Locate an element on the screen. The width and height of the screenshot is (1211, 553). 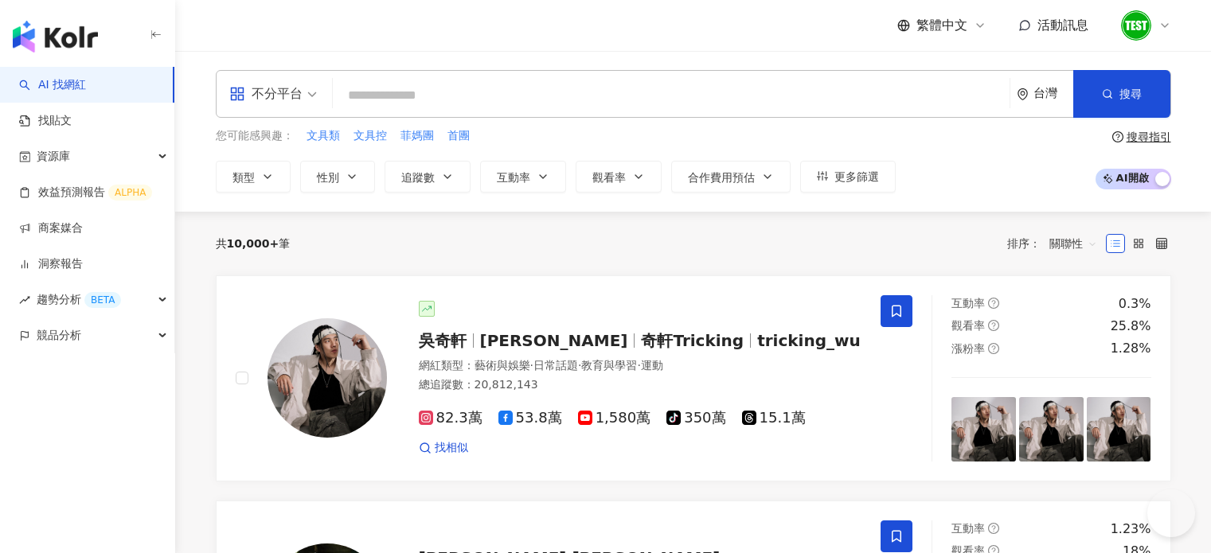
button: 觀看率 is located at coordinates (619, 177).